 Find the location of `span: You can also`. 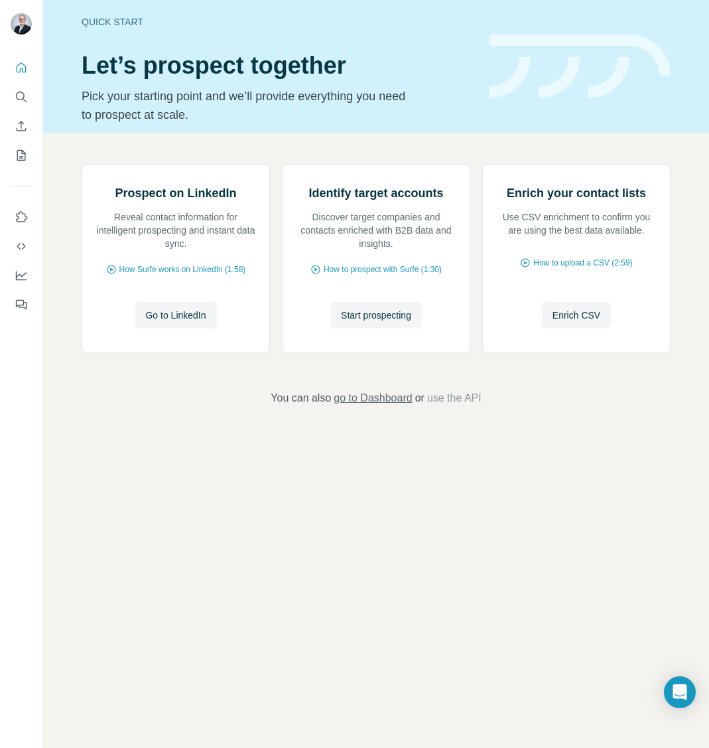

span: You can also is located at coordinates (301, 398).